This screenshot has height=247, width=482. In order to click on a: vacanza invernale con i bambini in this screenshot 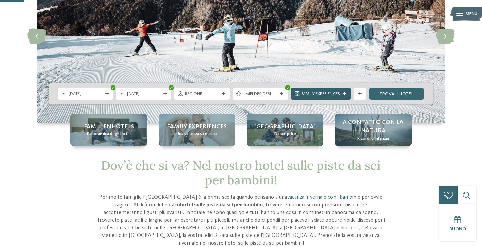, I will do `click(322, 197)`.